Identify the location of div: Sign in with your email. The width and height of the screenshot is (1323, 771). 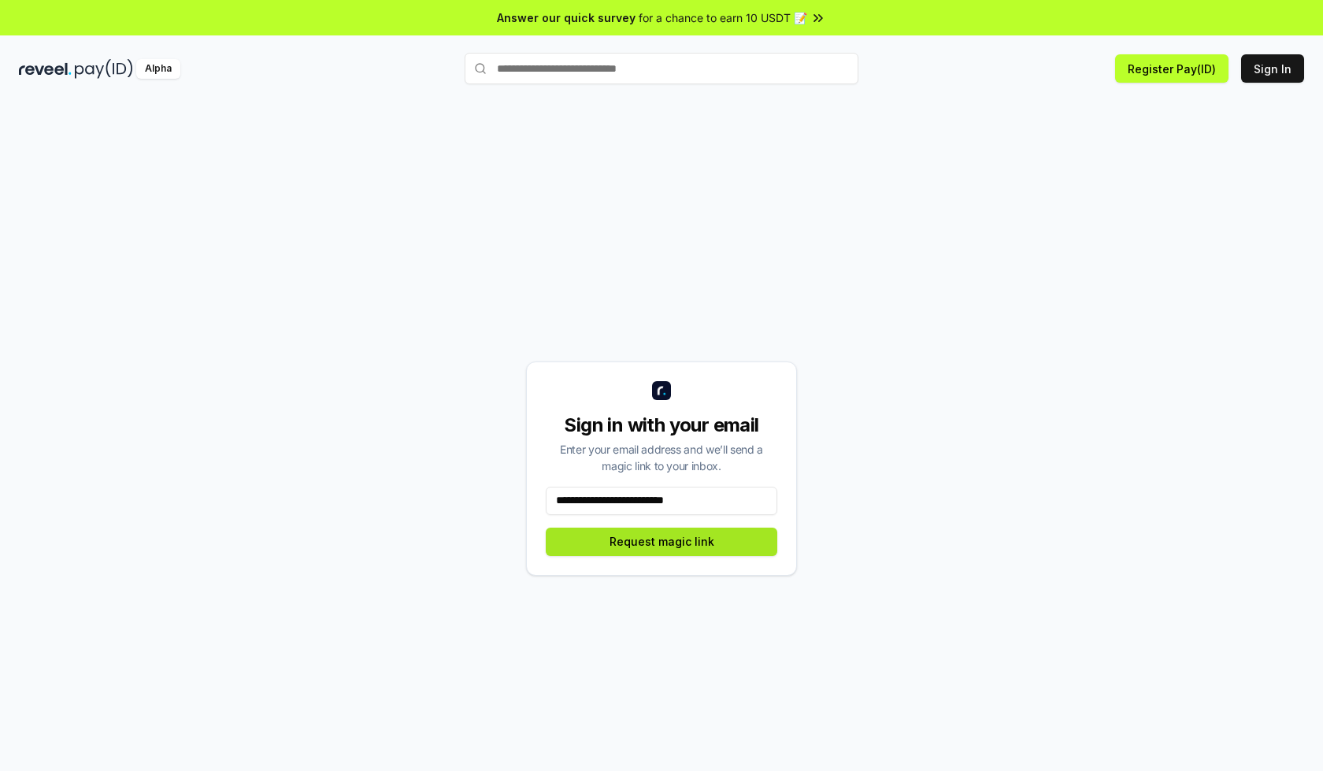
(662, 425).